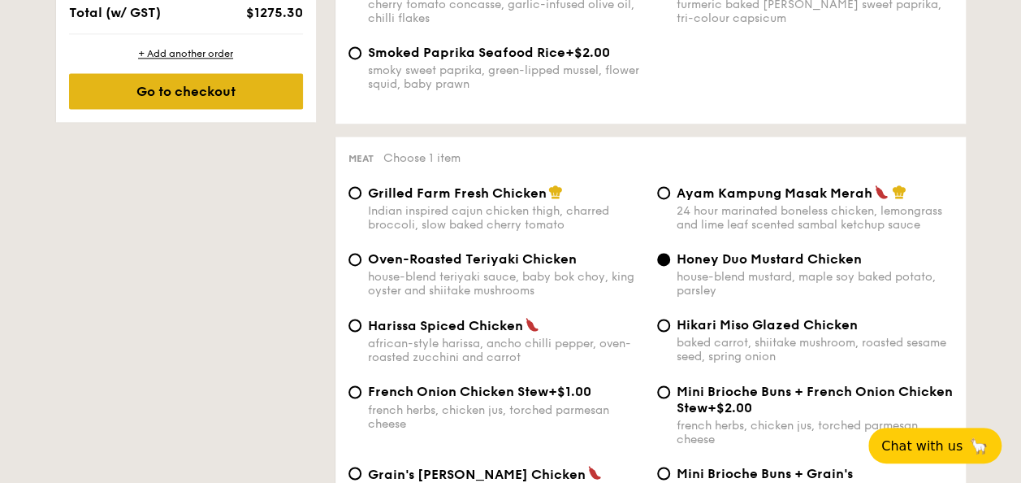  What do you see at coordinates (506, 350) in the screenshot?
I see `div: african-style harissa, ancho chilli pepper, oven-roasted zucchini and carrot` at bounding box center [506, 350].